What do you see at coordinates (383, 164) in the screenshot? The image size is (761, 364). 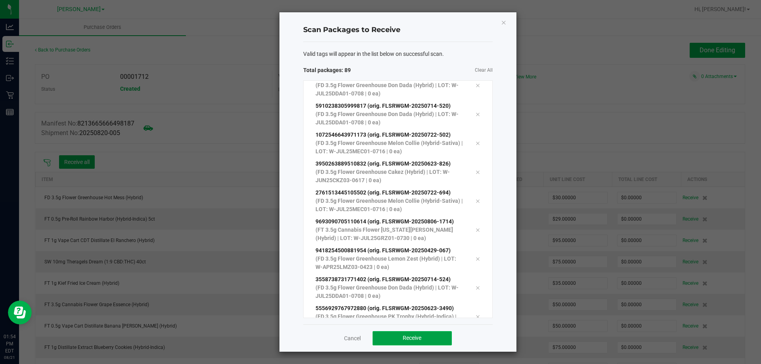 I see `span: 3950263889510832 (orig. FLSRWGM-20250623-826)` at bounding box center [383, 164].